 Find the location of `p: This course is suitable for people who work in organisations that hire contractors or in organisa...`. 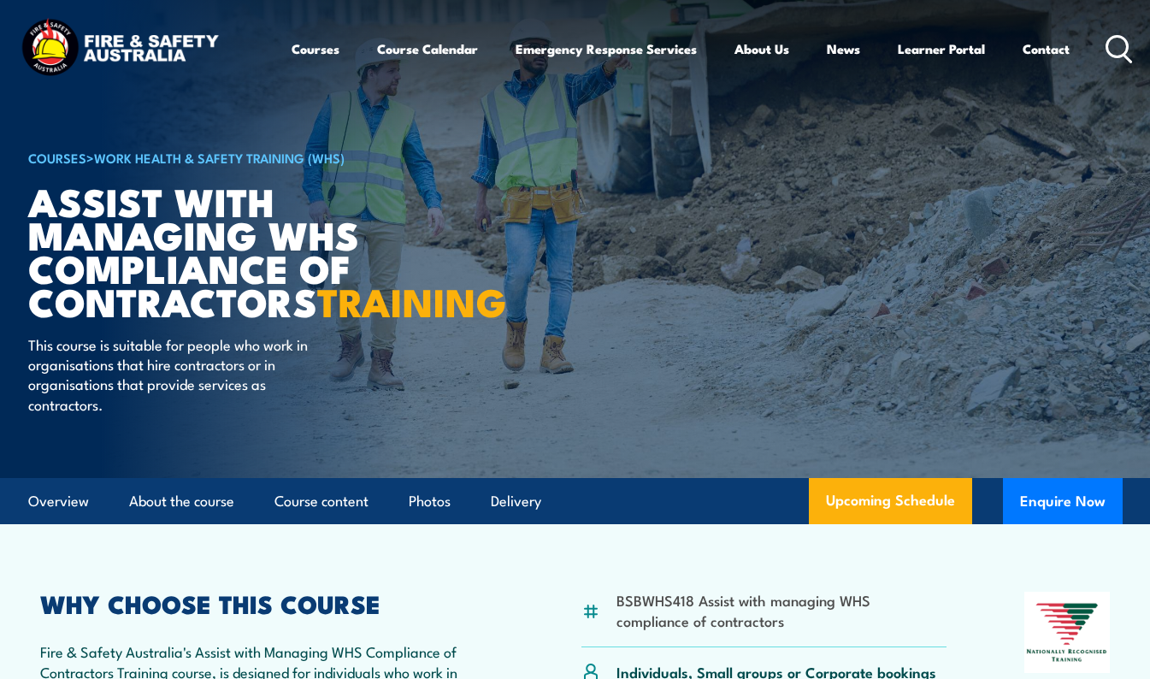

p: This course is suitable for people who work in organisations that hire contractors or in organisa... is located at coordinates (184, 374).